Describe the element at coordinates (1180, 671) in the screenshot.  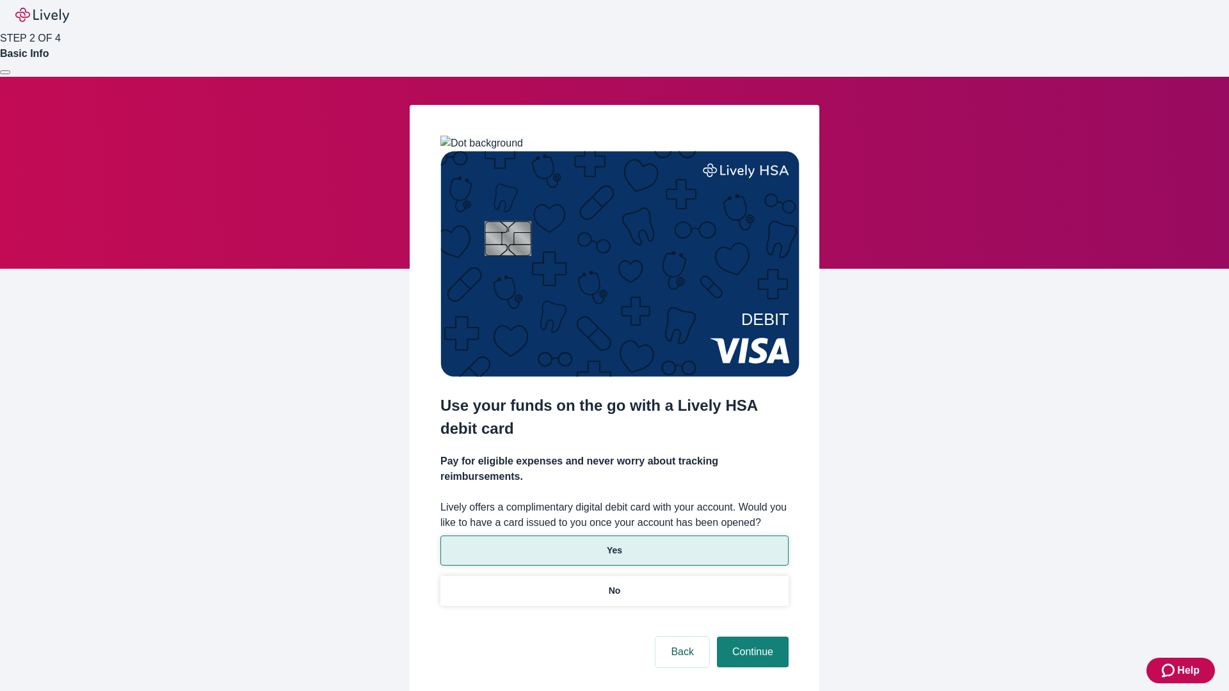
I see `button: Zendesk support iconHelp` at that location.